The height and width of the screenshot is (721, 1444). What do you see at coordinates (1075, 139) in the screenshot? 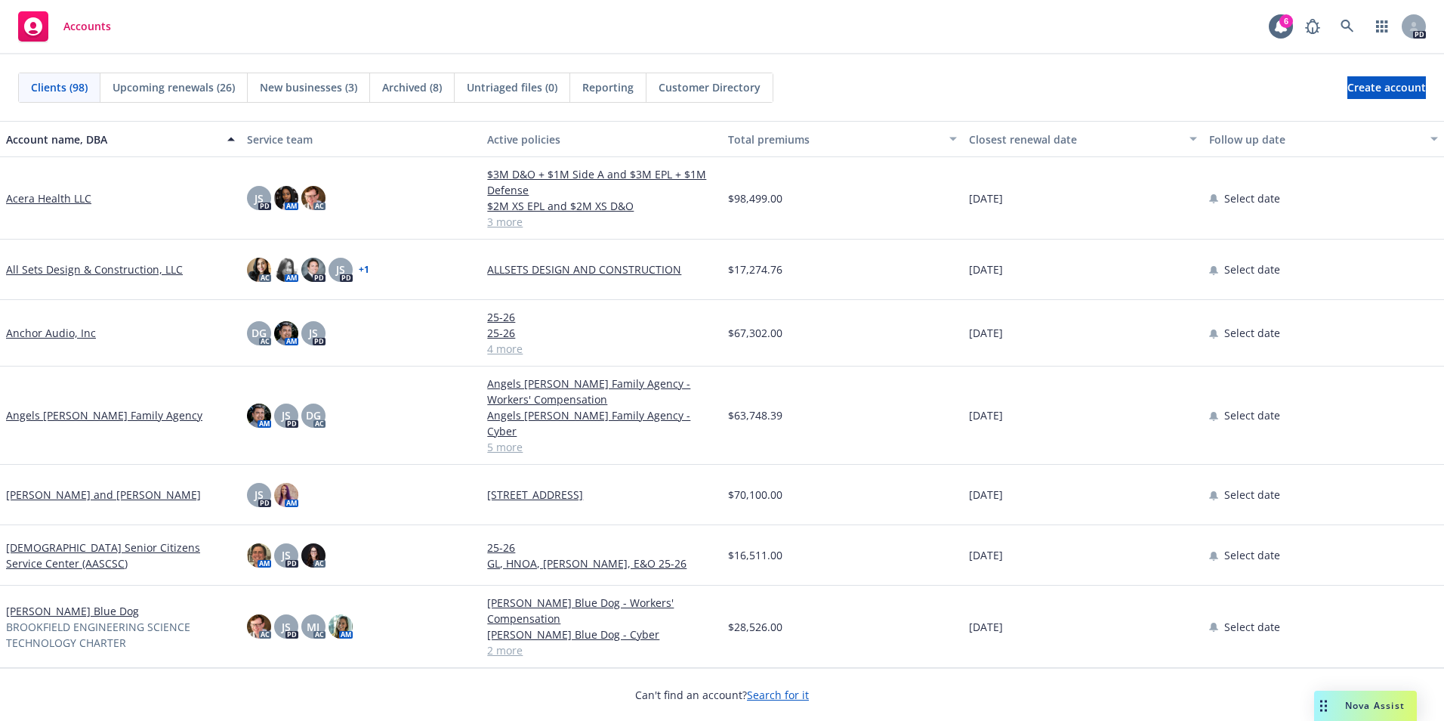
I see `div: Closest renewal date` at bounding box center [1075, 139].